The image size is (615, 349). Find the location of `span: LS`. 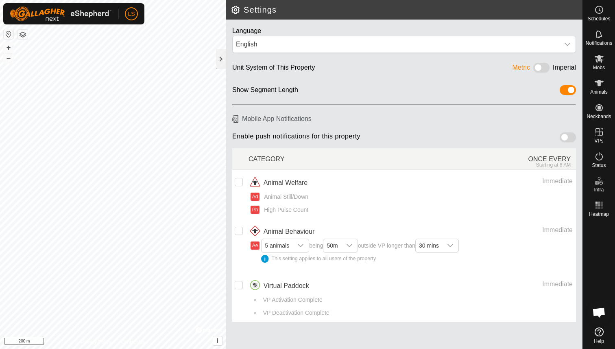

span: LS is located at coordinates (131, 14).